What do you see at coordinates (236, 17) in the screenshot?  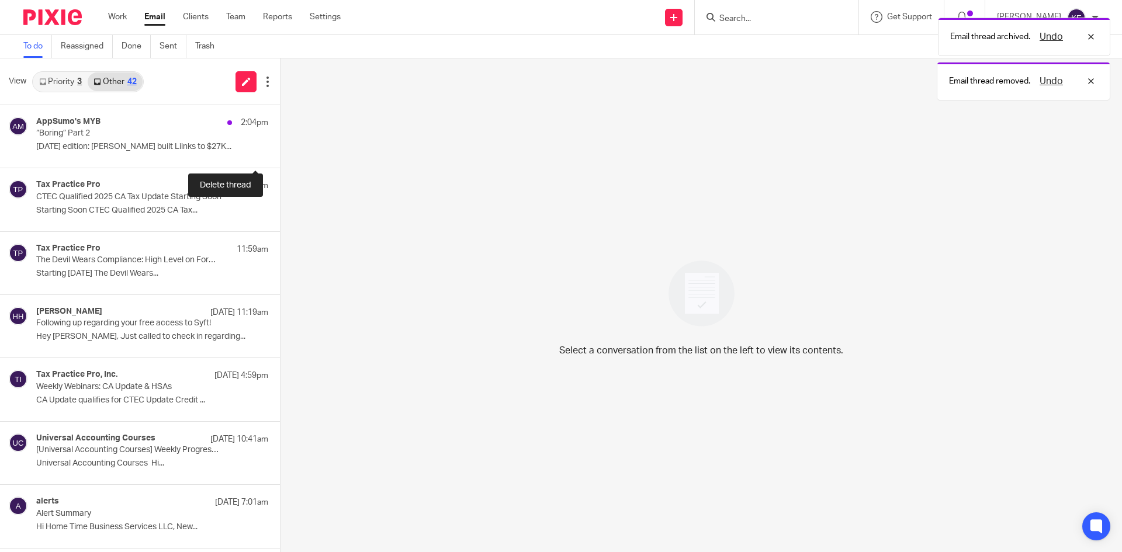 I see `a: Team` at bounding box center [236, 17].